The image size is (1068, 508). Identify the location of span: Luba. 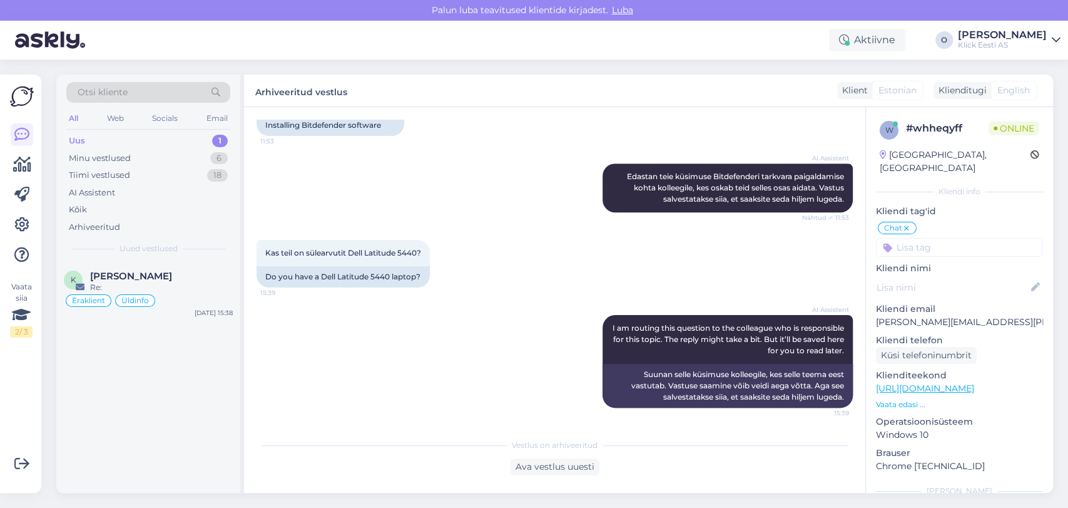
(623, 10).